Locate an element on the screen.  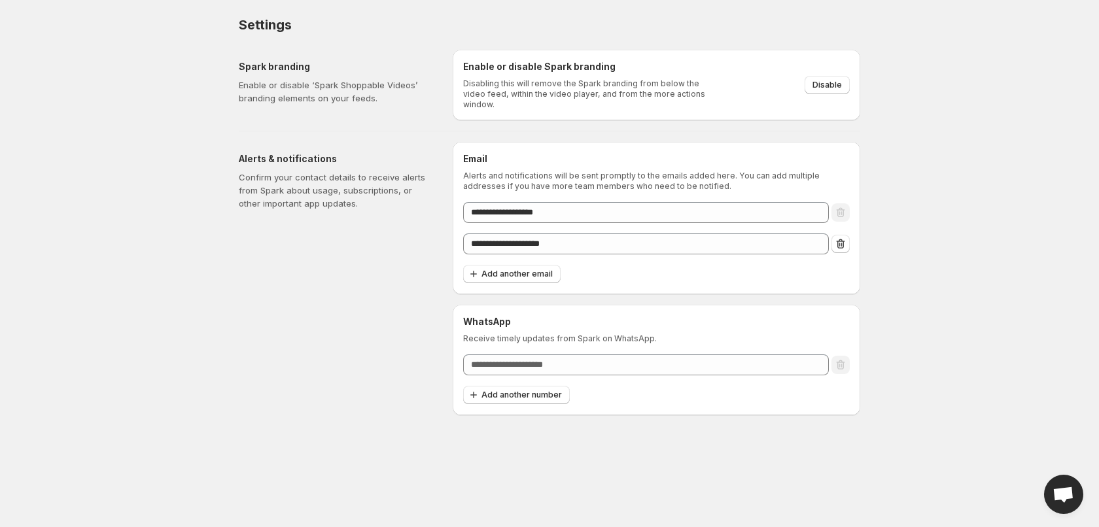
p: Disabling this will remove the Spark branding from below the video feed, within the video player,... is located at coordinates (588, 94).